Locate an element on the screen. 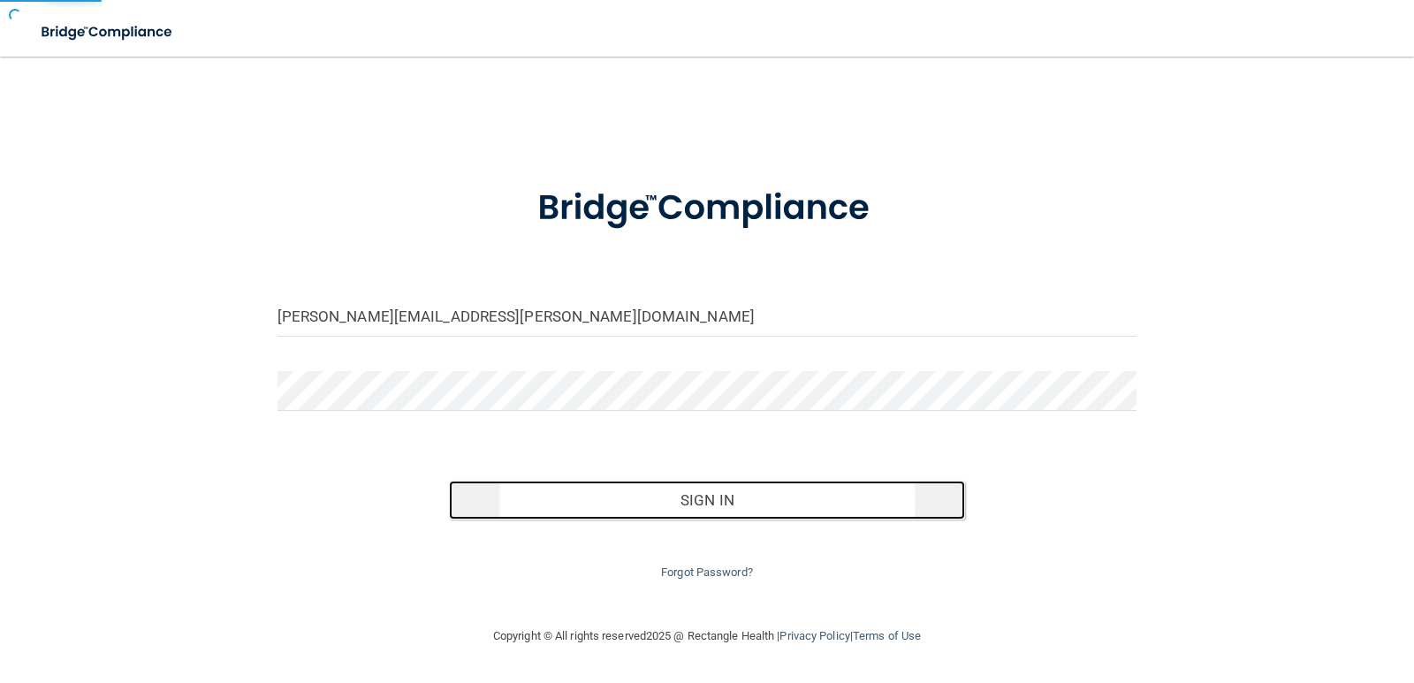 The height and width of the screenshot is (683, 1414). div: Copyright © All rights reserved 2025 @ Rectangle Health | | is located at coordinates (707, 636).